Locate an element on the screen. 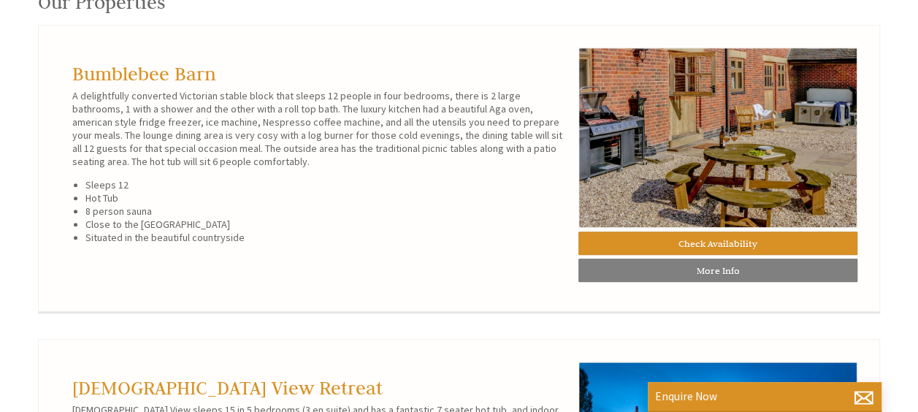 This screenshot has height=412, width=918. li: Sleeps 12 is located at coordinates (326, 185).